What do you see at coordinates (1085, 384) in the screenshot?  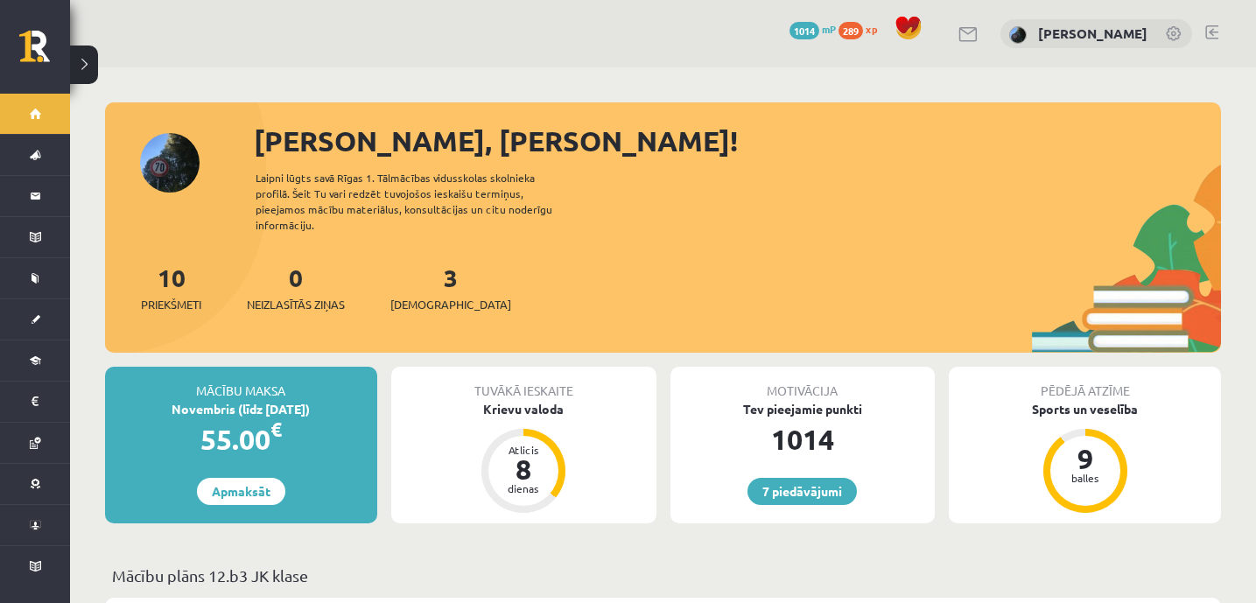 I see `div: Pēdējā atzīme` at bounding box center [1085, 384].